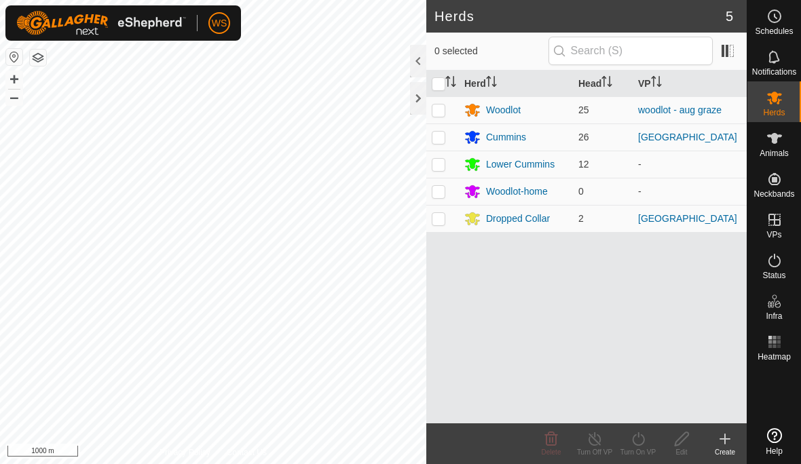 This screenshot has height=464, width=801. I want to click on span: Delete, so click(551, 452).